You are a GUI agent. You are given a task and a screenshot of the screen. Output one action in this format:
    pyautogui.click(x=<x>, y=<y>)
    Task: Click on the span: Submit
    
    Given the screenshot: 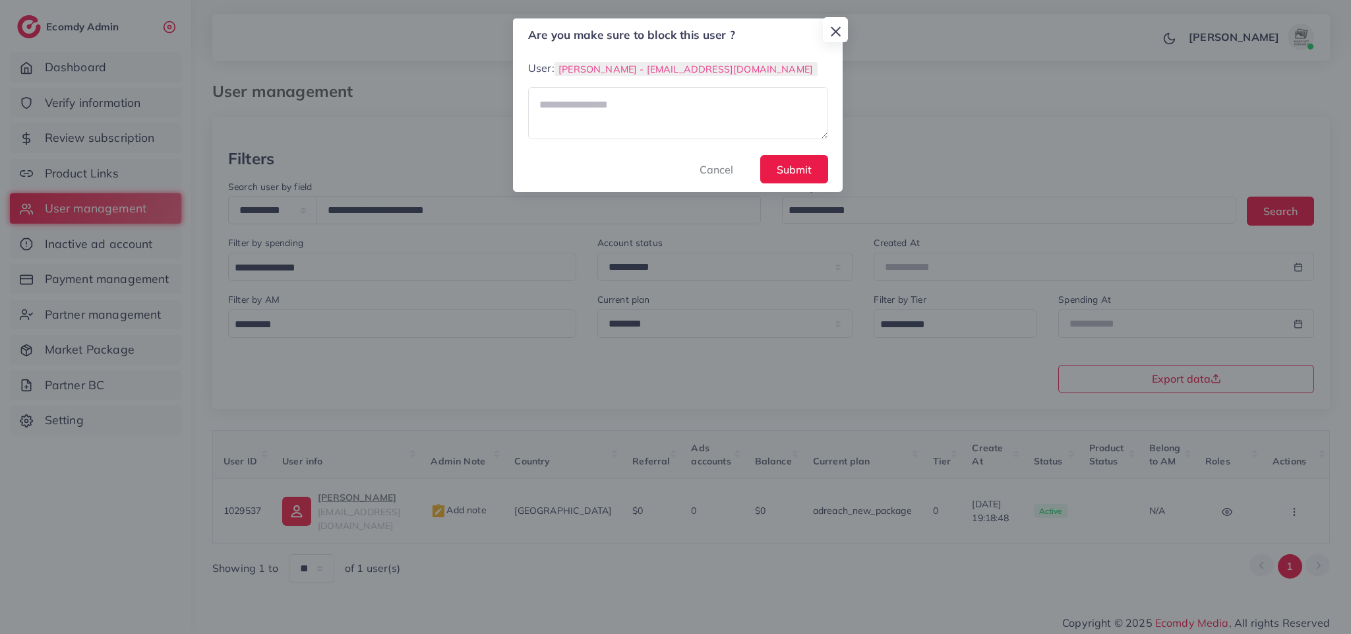 What is the action you would take?
    pyautogui.click(x=794, y=169)
    